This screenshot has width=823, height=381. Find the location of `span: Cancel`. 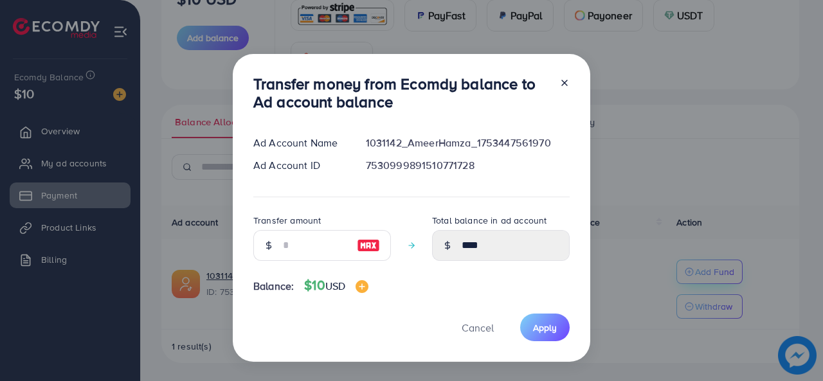

span: Cancel is located at coordinates (478, 328).